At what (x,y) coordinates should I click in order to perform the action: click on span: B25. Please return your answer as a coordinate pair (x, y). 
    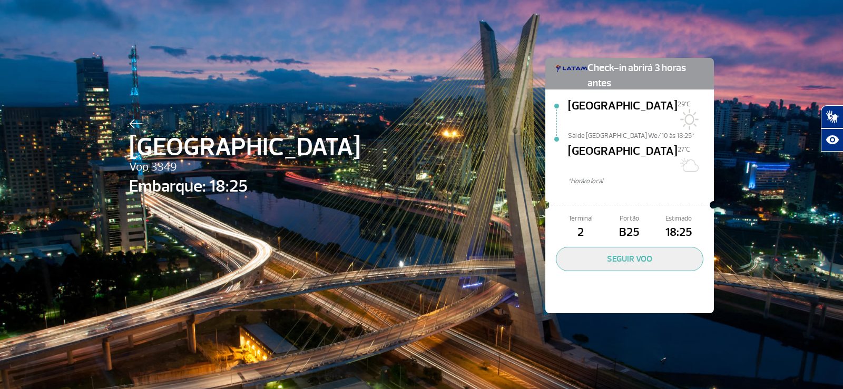
    Looking at the image, I should click on (629, 233).